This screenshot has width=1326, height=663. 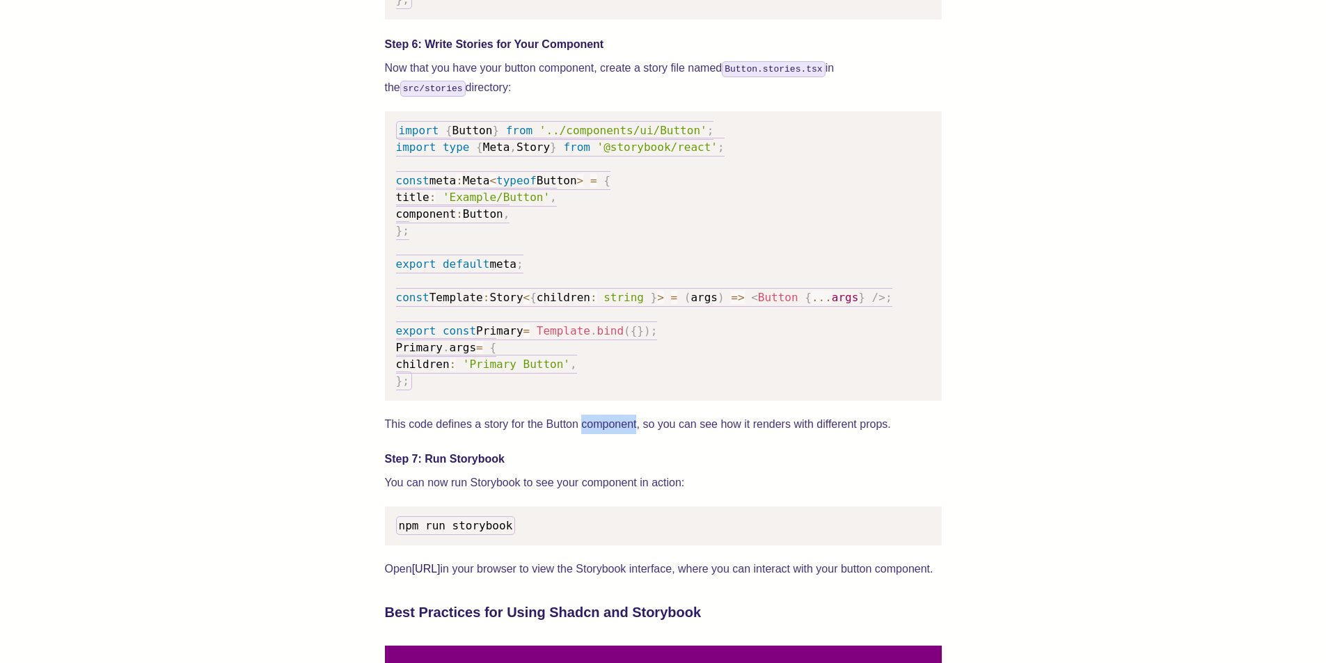 I want to click on h3: Best Practices for Using Shadcn and Storybook, so click(x=663, y=613).